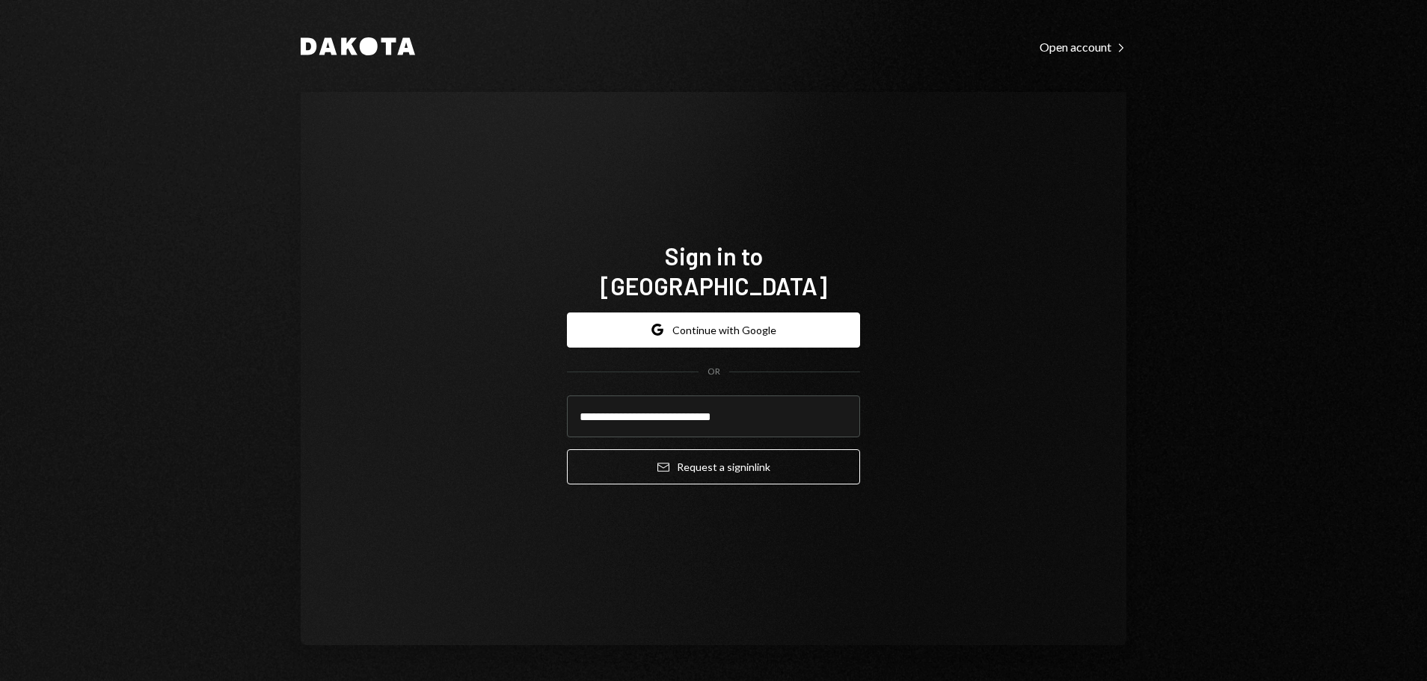 The width and height of the screenshot is (1427, 681). What do you see at coordinates (1083, 47) in the screenshot?
I see `div: Open account` at bounding box center [1083, 47].